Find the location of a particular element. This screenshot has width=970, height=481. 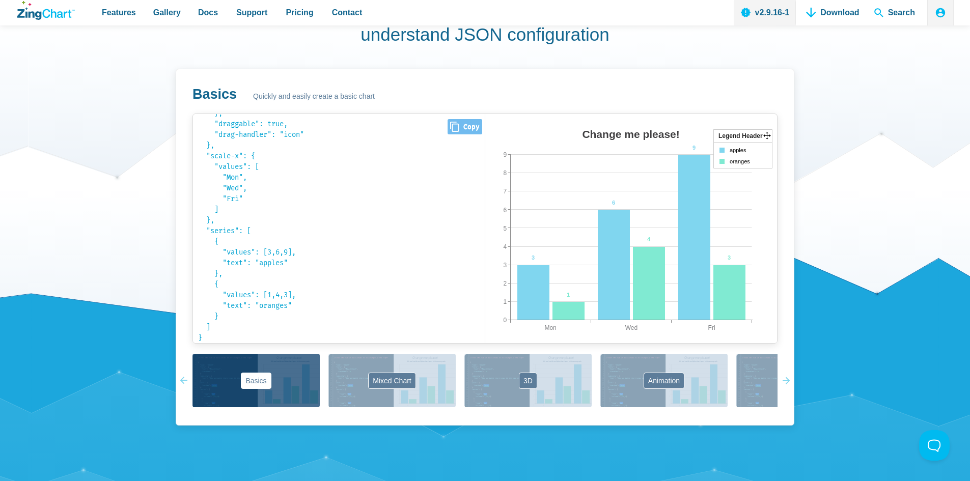

button: Mixed Chart is located at coordinates (392, 381).